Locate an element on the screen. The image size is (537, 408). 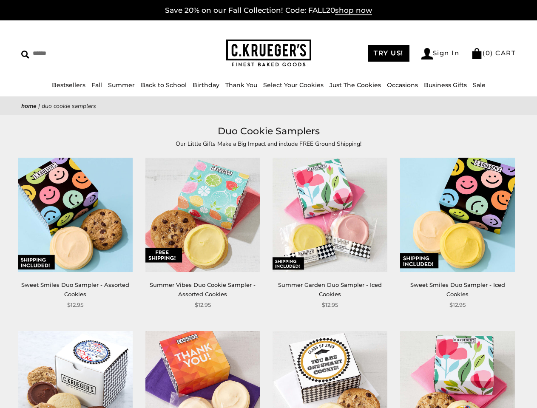
a: Just The Cookies is located at coordinates (355, 85).